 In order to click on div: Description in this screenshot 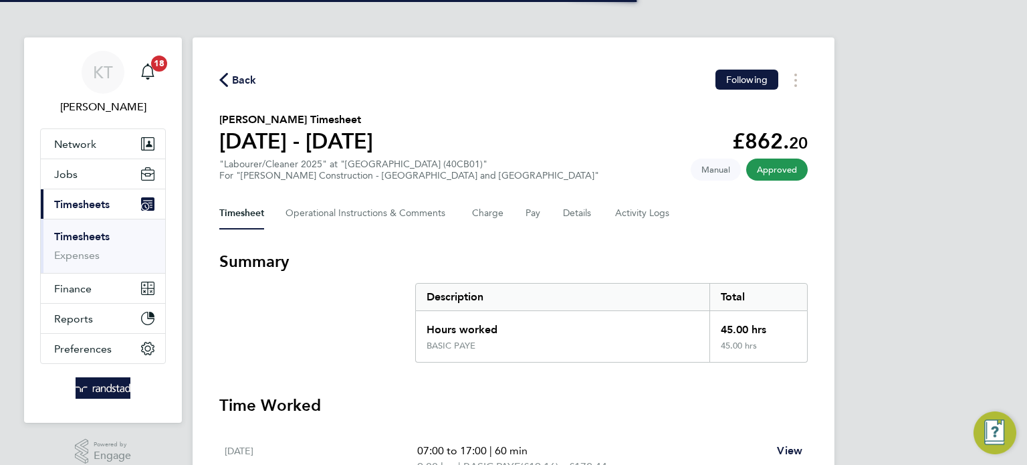, I will do `click(562, 297)`.